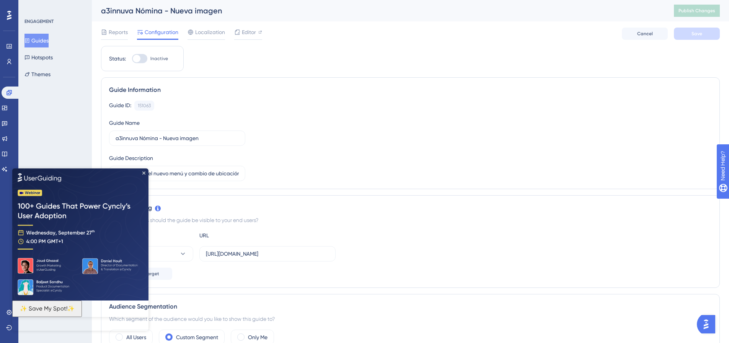 The width and height of the screenshot is (729, 343). What do you see at coordinates (120, 106) in the screenshot?
I see `div: Guide ID:` at bounding box center [120, 106].